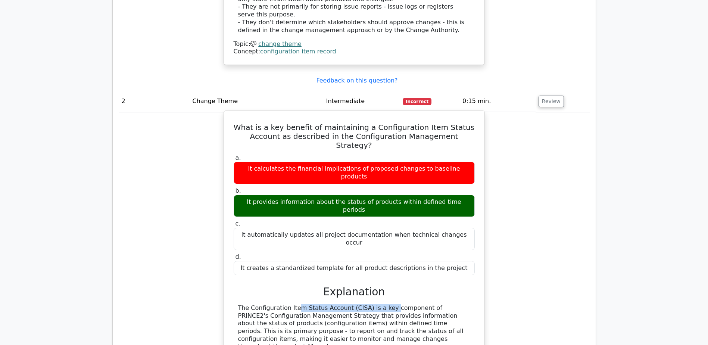  What do you see at coordinates (354, 268) in the screenshot?
I see `div: It creates a standardized template for all product descriptions in the project` at bounding box center [354, 268].